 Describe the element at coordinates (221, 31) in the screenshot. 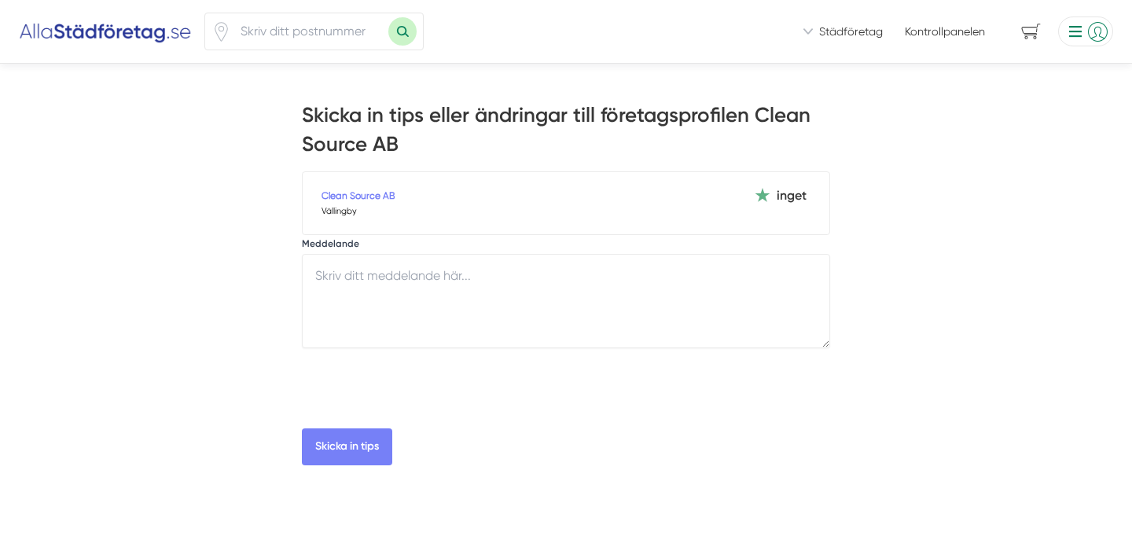

I see `span: Klicka för att använda din position.` at that location.